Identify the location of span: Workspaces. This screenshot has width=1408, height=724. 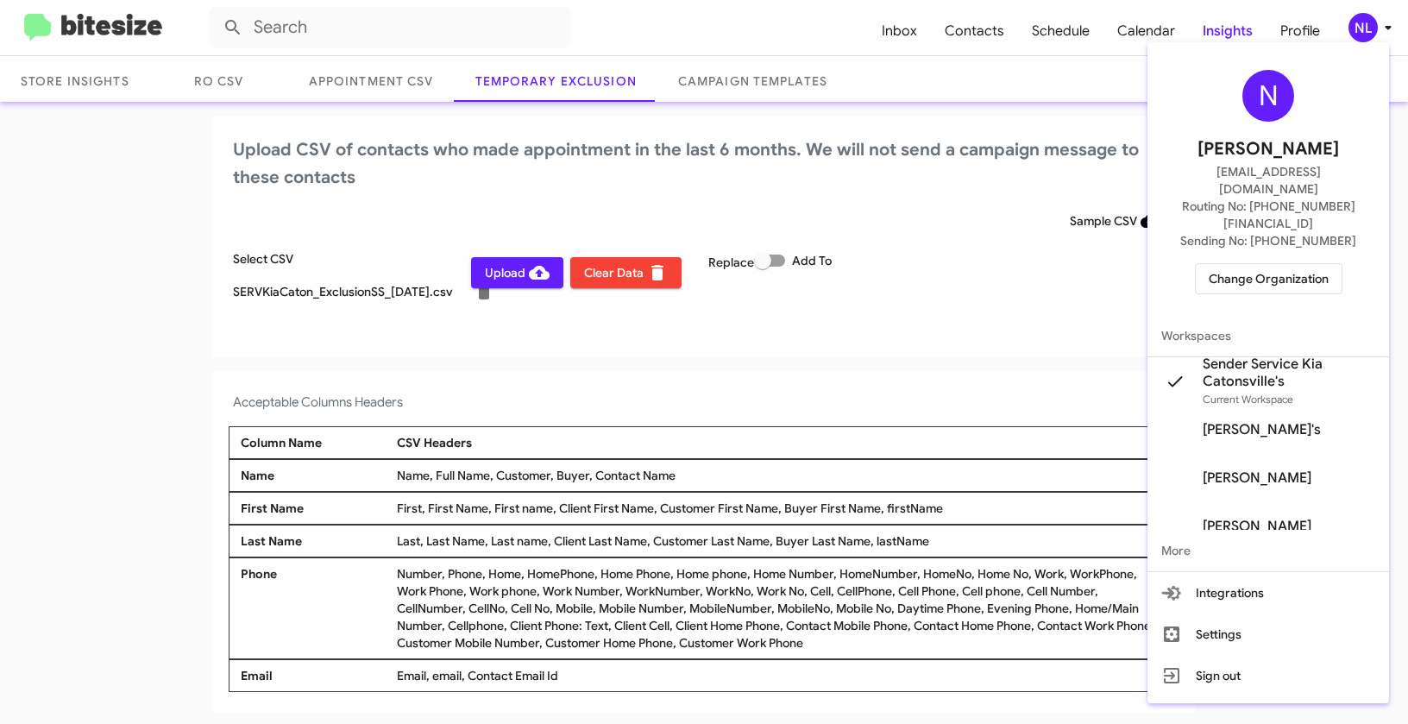
(1268, 336).